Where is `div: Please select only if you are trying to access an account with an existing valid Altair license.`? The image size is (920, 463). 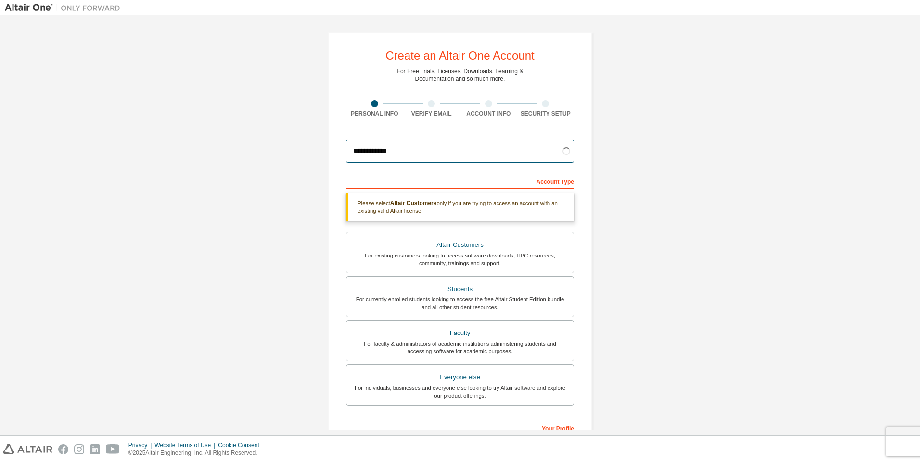
div: Please select only if you are trying to access an account with an existing valid Altair license. is located at coordinates (460, 207).